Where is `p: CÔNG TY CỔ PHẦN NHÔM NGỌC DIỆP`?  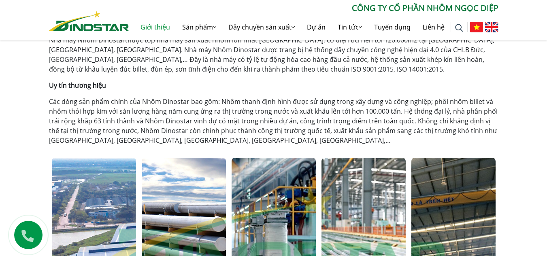
p: CÔNG TY CỔ PHẦN NHÔM NGỌC DIỆP is located at coordinates (314, 8).